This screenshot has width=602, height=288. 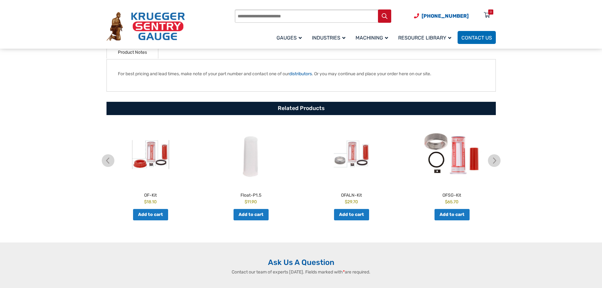 I want to click on a: Resource Library, so click(x=426, y=37).